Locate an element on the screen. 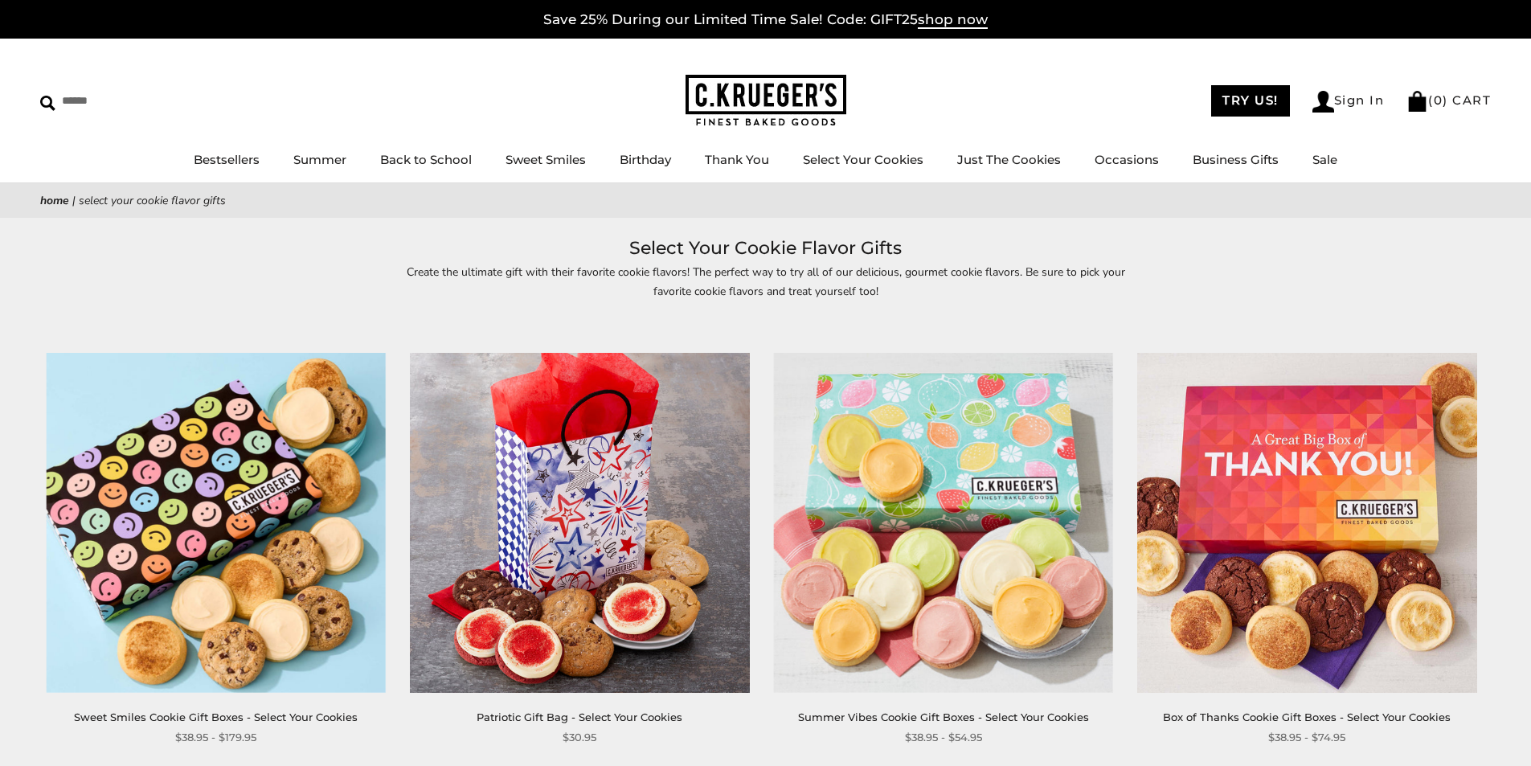 The height and width of the screenshot is (766, 1531). a: Save 25% During our Limited Time Sale! Code: GIFT25shop now is located at coordinates (765, 20).